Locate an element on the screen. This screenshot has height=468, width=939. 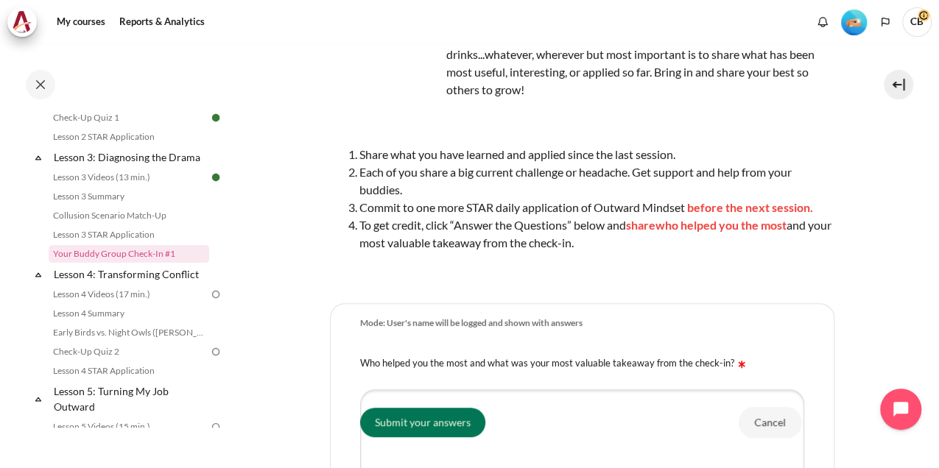
a: Lesson 4 Summary is located at coordinates (129, 314).